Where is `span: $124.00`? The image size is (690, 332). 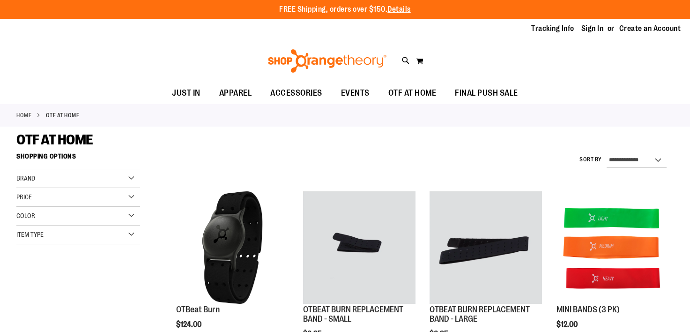
span: $124.00 is located at coordinates (189, 324).